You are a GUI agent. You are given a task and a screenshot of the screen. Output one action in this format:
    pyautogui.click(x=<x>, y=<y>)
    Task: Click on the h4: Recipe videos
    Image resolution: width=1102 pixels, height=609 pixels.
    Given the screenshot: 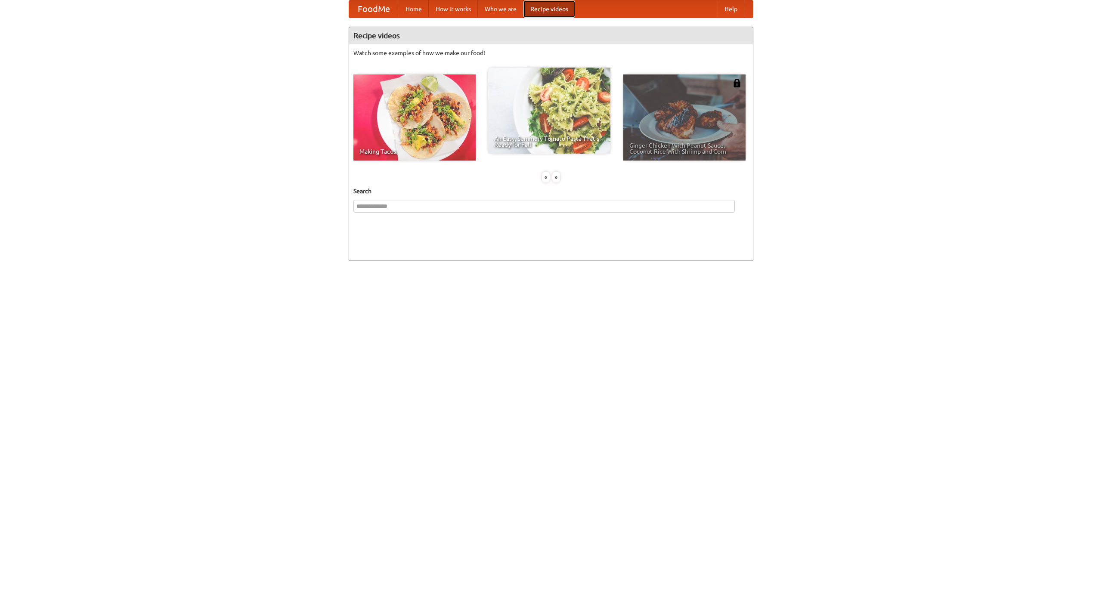 What is the action you would take?
    pyautogui.click(x=551, y=36)
    